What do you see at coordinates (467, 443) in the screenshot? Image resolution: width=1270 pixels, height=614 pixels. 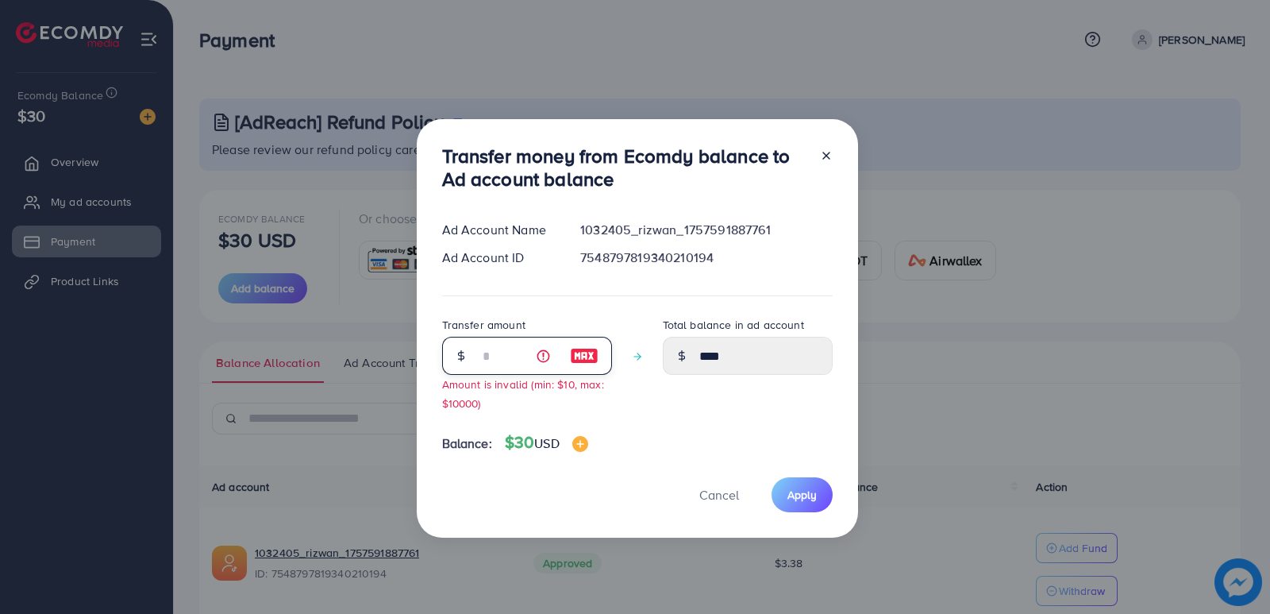 I see `span: Balance:` at bounding box center [467, 443].